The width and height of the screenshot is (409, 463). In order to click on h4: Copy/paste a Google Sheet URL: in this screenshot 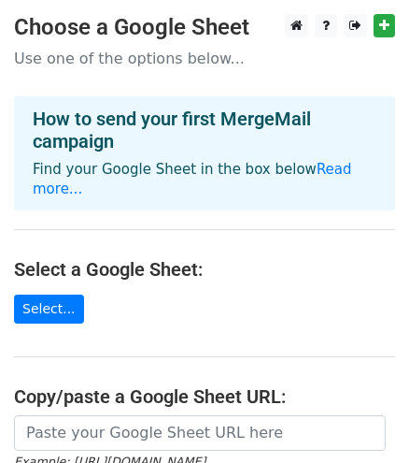, I will do `click(205, 396)`.